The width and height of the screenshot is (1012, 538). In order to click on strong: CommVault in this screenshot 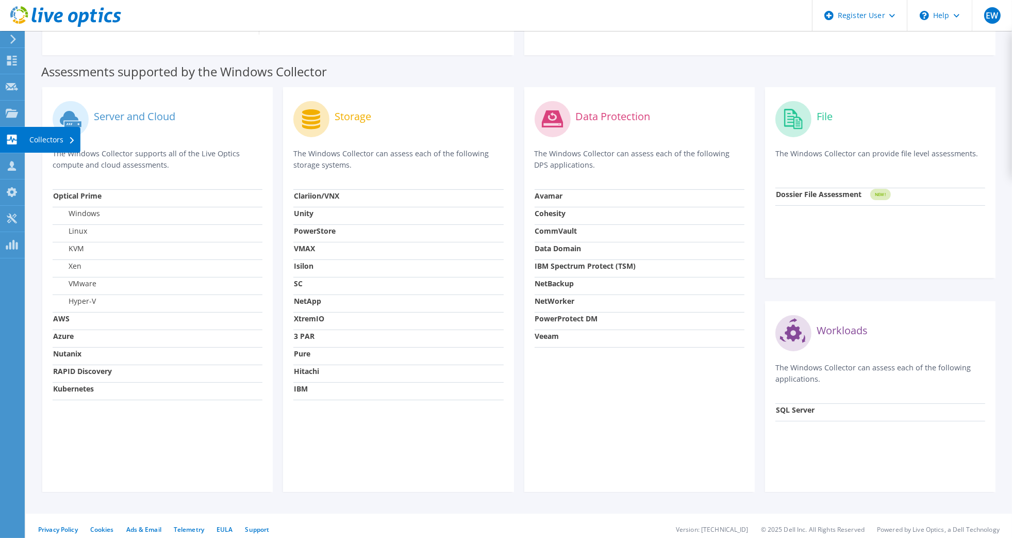, I will do `click(556, 230)`.